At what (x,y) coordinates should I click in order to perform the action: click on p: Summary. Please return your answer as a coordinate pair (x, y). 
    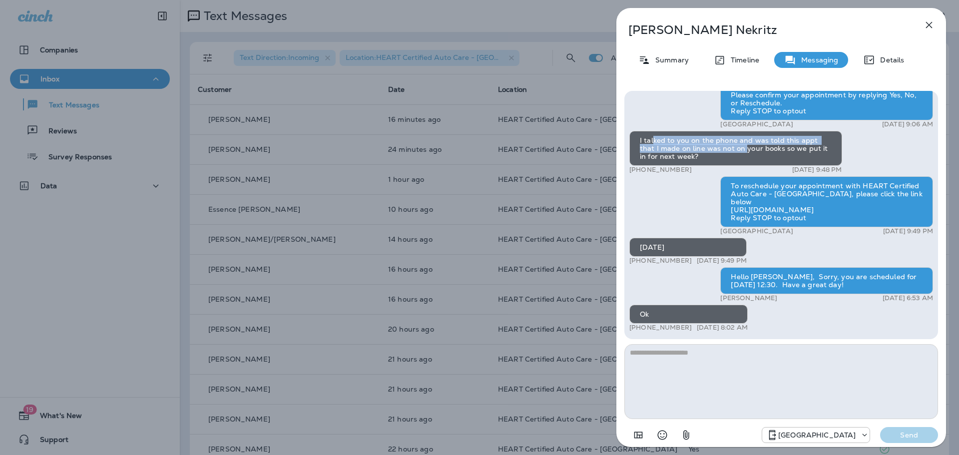
    Looking at the image, I should click on (669, 60).